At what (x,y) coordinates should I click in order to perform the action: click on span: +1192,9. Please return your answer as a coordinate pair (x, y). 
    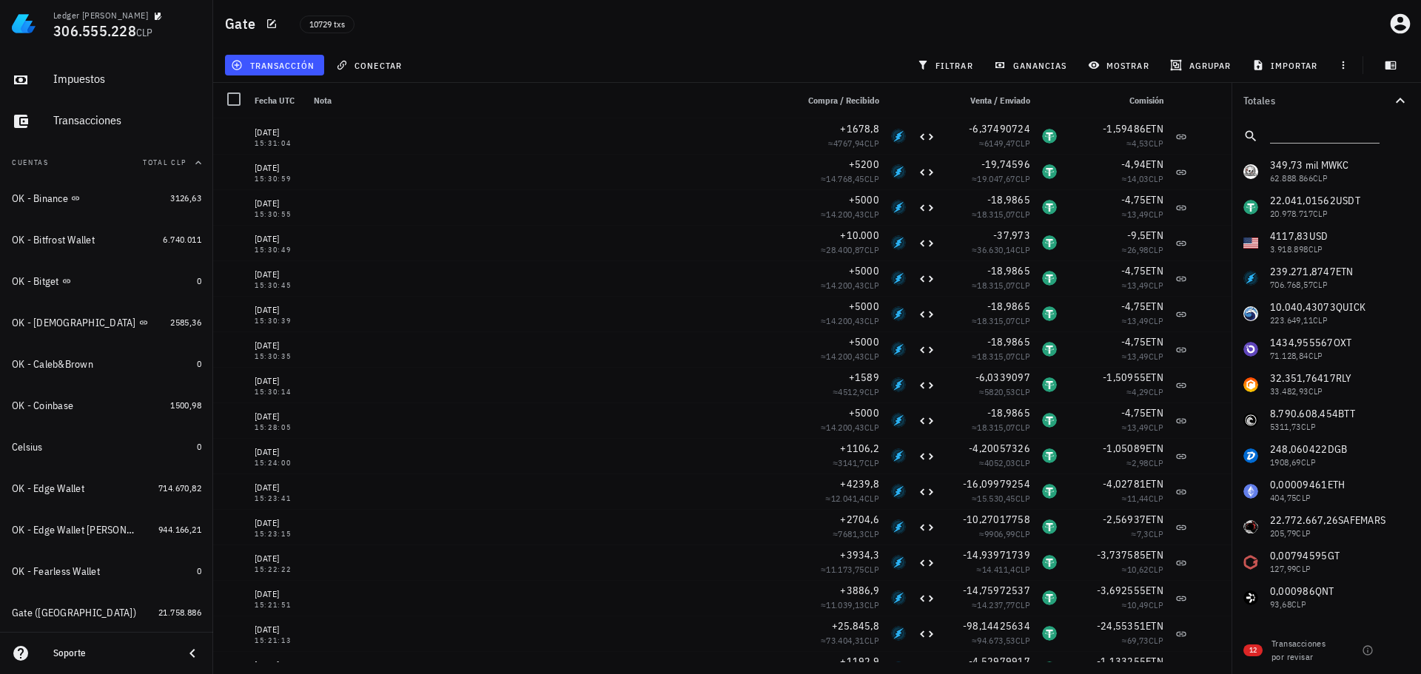
    Looking at the image, I should click on (859, 661).